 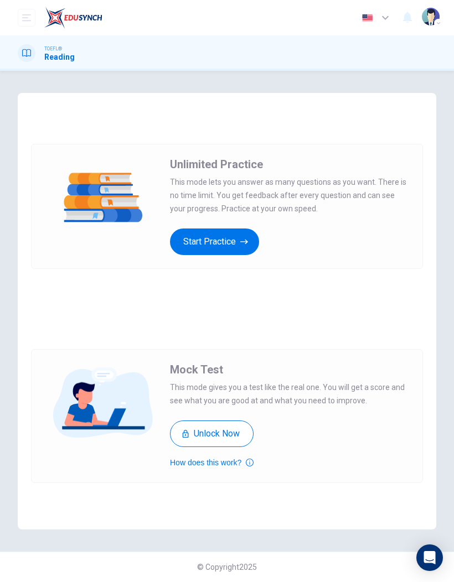 What do you see at coordinates (196, 370) in the screenshot?
I see `span: Mock Test` at bounding box center [196, 370].